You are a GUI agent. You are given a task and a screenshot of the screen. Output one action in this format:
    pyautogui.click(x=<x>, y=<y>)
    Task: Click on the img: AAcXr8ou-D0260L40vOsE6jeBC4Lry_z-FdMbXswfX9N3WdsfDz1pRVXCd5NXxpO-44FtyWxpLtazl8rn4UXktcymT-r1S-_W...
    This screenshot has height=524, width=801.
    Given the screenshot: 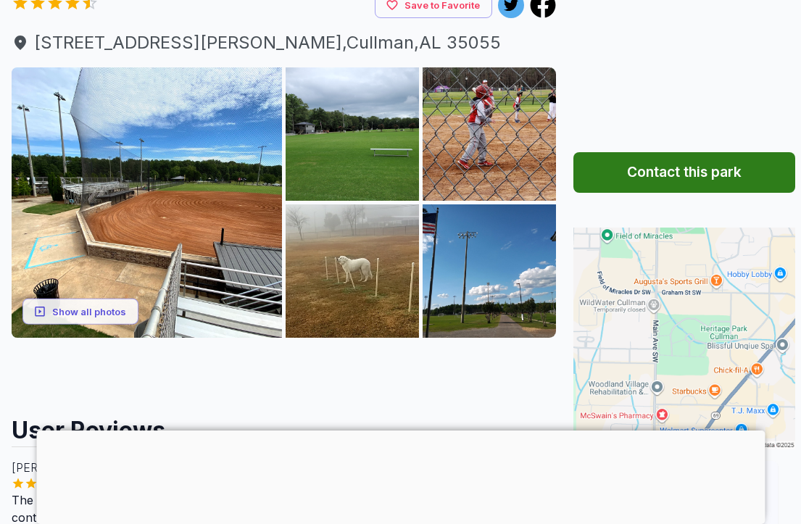 What is the action you would take?
    pyautogui.click(x=352, y=271)
    